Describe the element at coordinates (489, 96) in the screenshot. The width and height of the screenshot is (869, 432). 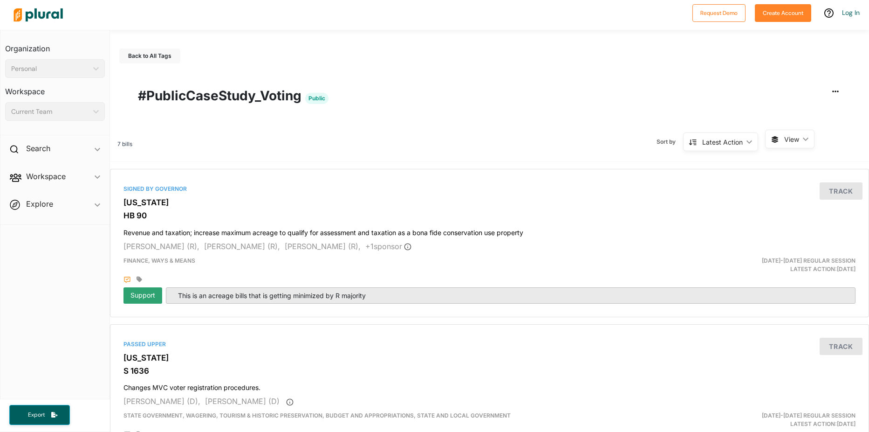
I see `h1: #PublicCaseStudy_Voting` at that location.